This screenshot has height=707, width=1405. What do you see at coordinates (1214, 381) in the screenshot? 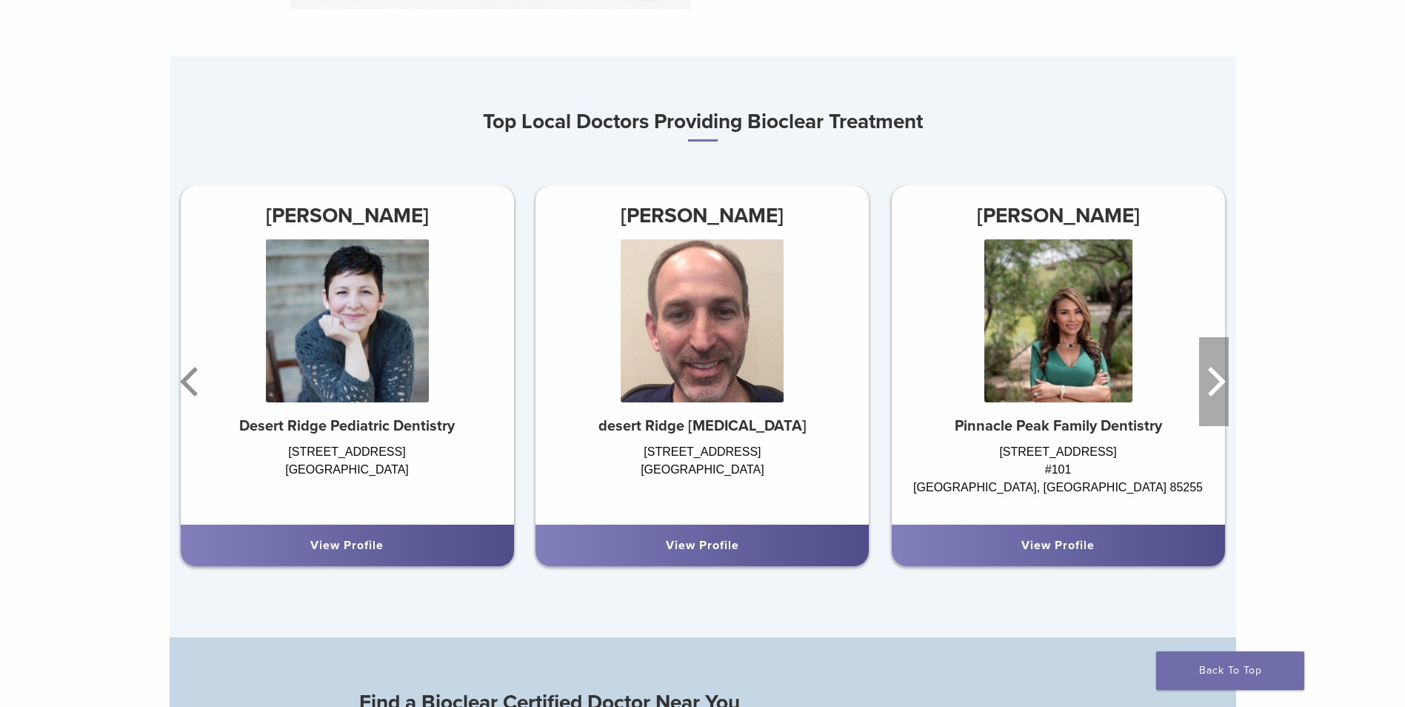
I see `button: Next` at bounding box center [1214, 381].